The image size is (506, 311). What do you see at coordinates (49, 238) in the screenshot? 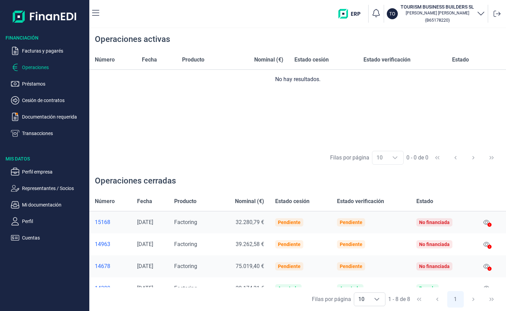
I see `button: Cuentas` at bounding box center [49, 238].